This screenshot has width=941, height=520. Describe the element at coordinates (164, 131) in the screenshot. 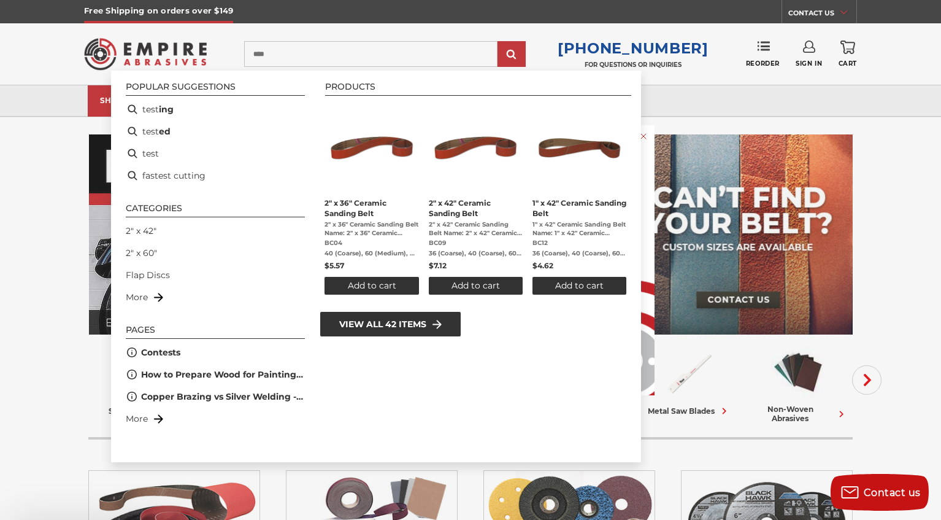

I see `b: ed` at that location.